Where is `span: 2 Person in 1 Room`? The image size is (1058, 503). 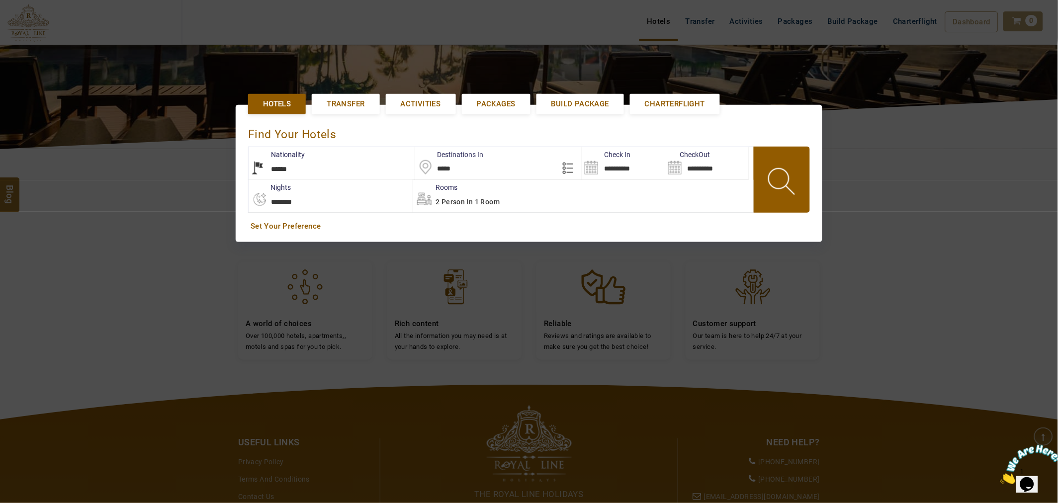 span: 2 Person in 1 Room is located at coordinates (467, 202).